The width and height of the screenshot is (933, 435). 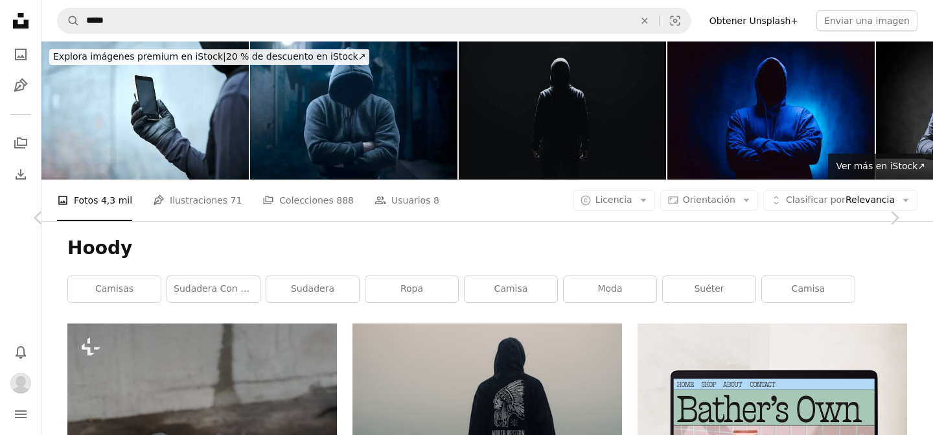 What do you see at coordinates (754, 21) in the screenshot?
I see `a: Obtener Unsplash+` at bounding box center [754, 21].